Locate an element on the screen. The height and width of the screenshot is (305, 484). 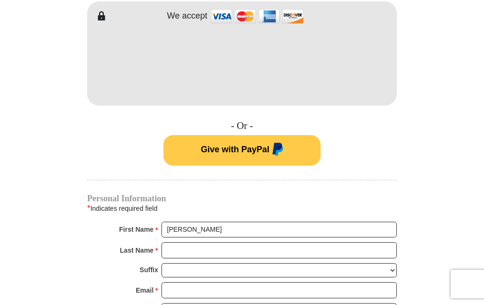
div: Indicates required field is located at coordinates (242, 208).